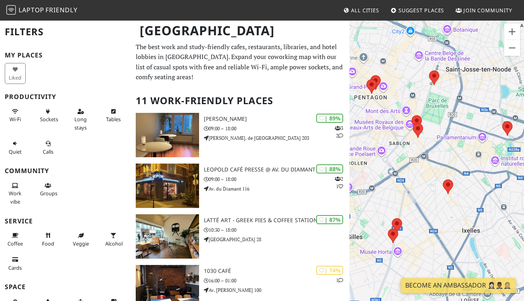 Image resolution: width=524 pixels, height=301 pixels. What do you see at coordinates (81, 239) in the screenshot?
I see `button: Veggie` at bounding box center [81, 239].